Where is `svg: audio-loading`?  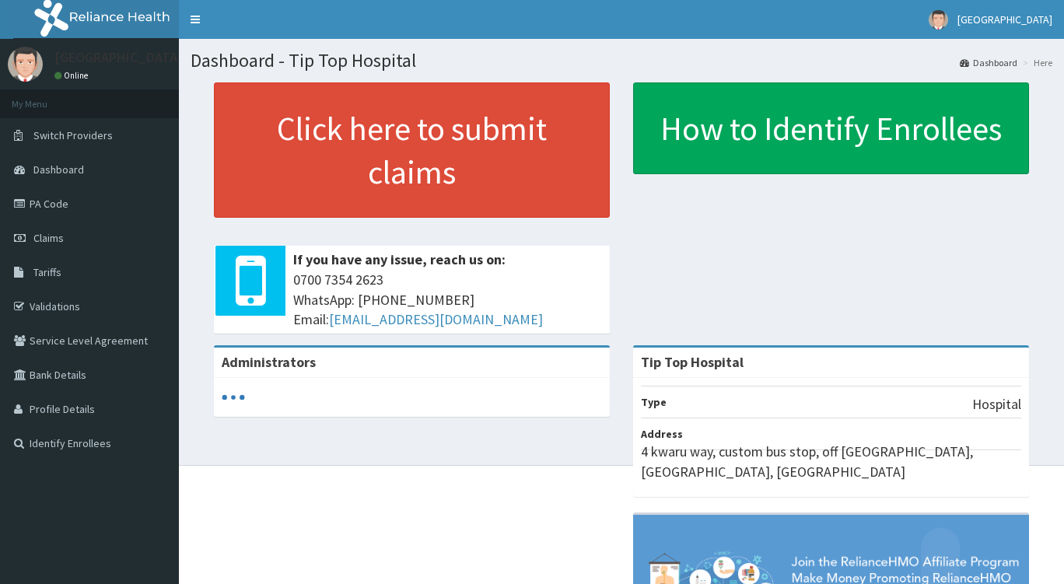 svg: audio-loading is located at coordinates (233, 397).